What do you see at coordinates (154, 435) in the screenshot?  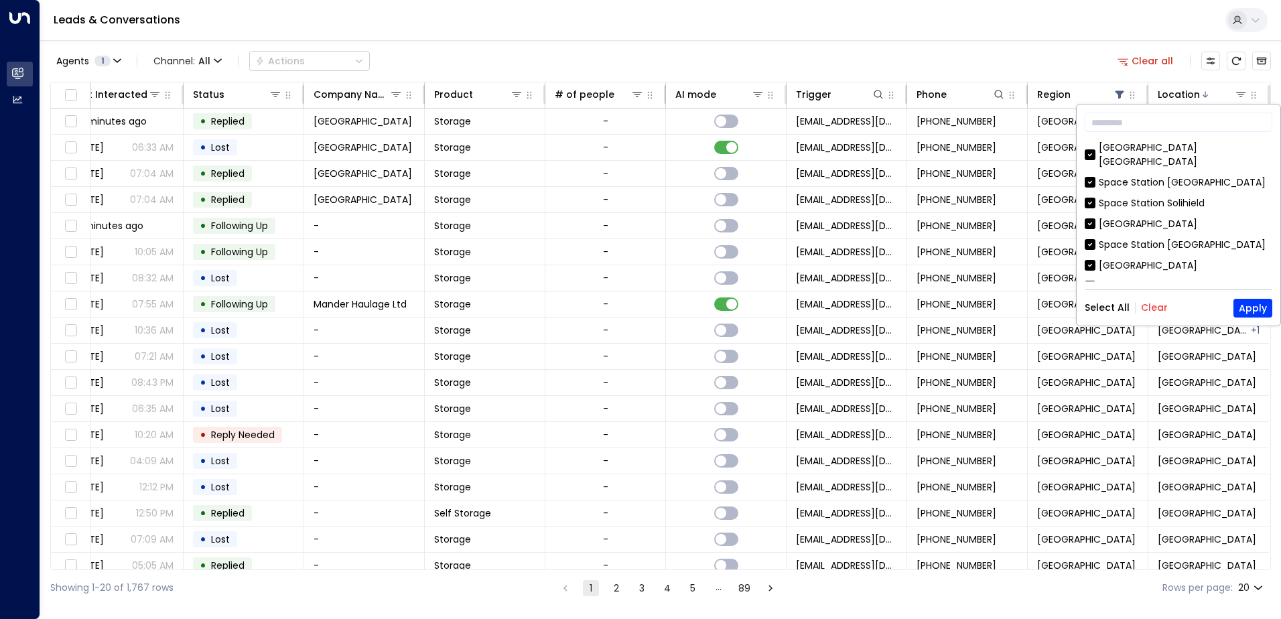 I see `p: 10:20 AM` at bounding box center [154, 435].